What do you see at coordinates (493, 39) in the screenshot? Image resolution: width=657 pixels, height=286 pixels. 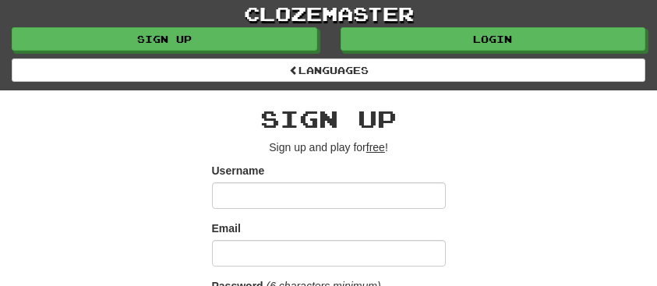 I see `a: Login` at bounding box center [493, 39].